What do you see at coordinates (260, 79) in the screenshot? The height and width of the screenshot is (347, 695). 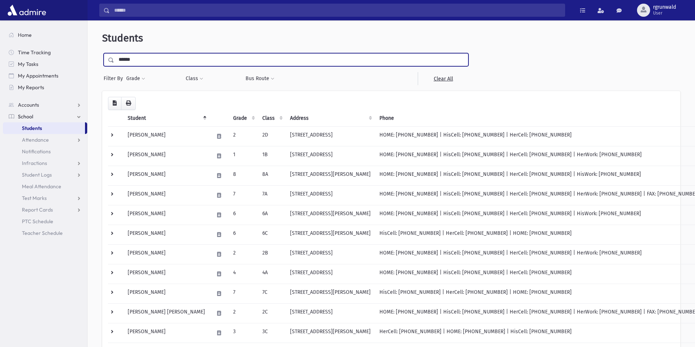 I see `button: Bus Route` at bounding box center [260, 79].